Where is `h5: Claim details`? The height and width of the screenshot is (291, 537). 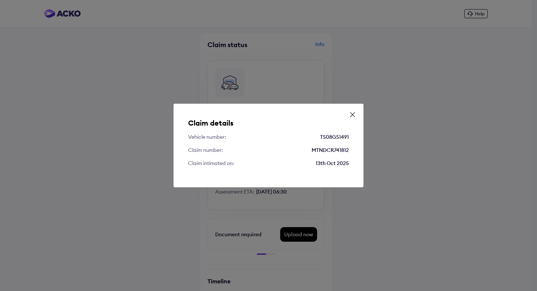
h5: Claim details is located at coordinates (268, 123).